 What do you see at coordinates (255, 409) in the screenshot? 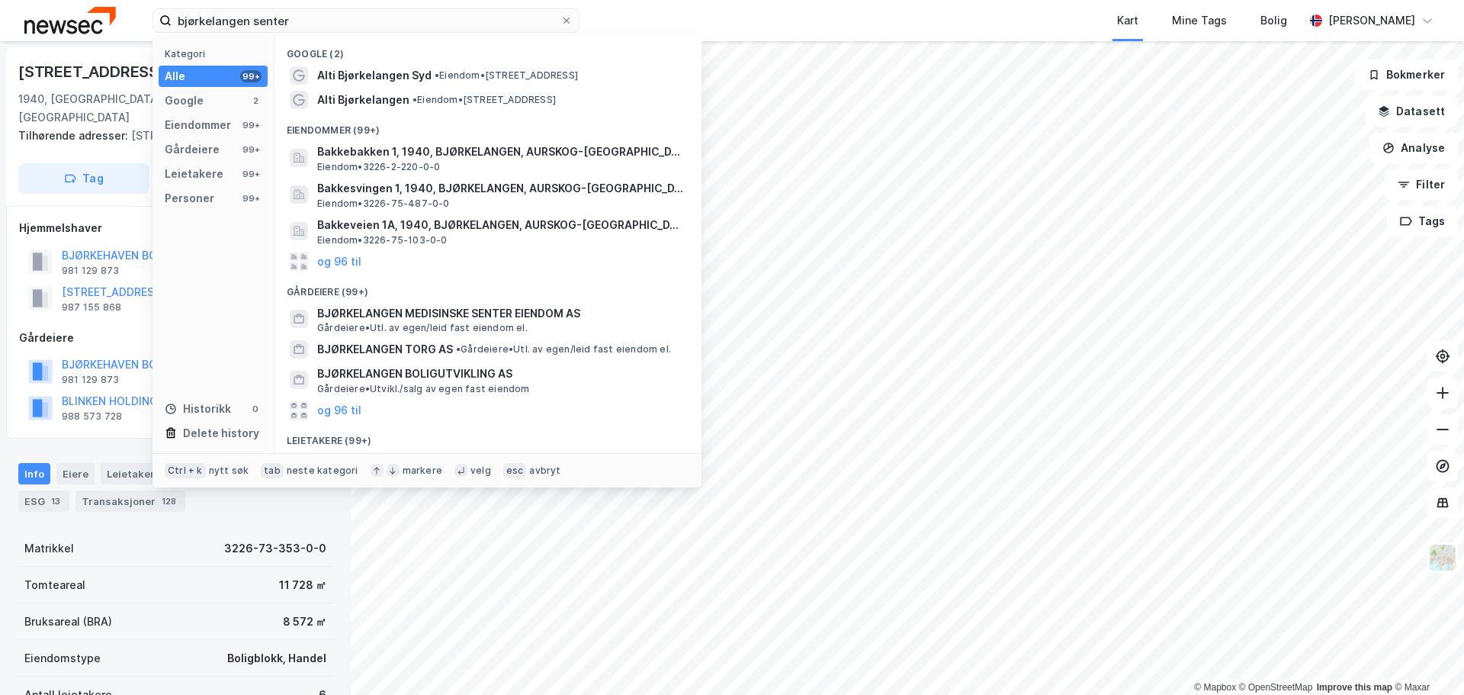
I see `div: 0` at bounding box center [255, 409].